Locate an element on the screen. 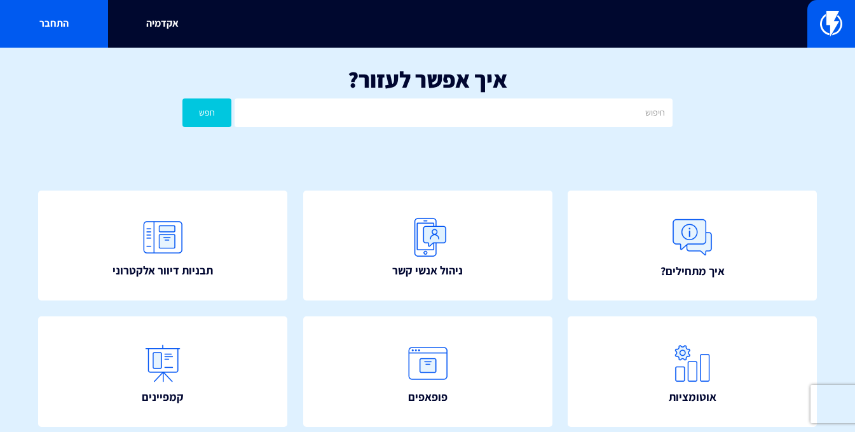 The height and width of the screenshot is (432, 855). h1: איך אפשר לעזור? is located at coordinates (427, 79).